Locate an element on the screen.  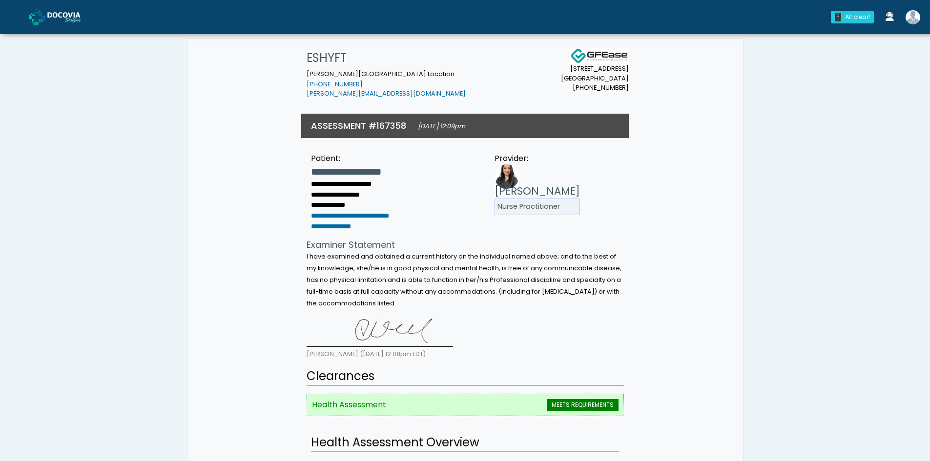
h2: Clearances is located at coordinates (465, 377).